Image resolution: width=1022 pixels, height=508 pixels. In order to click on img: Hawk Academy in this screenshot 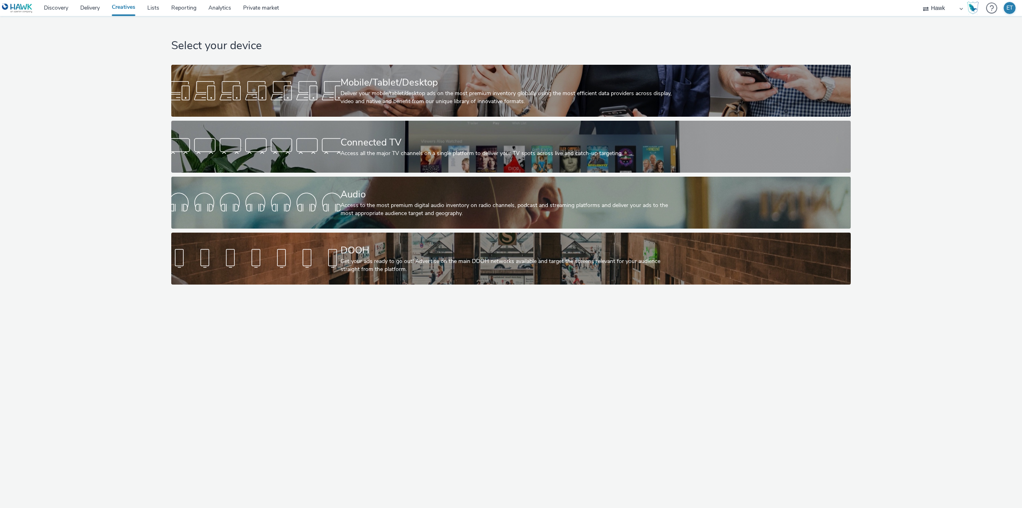, I will do `click(973, 8)`.